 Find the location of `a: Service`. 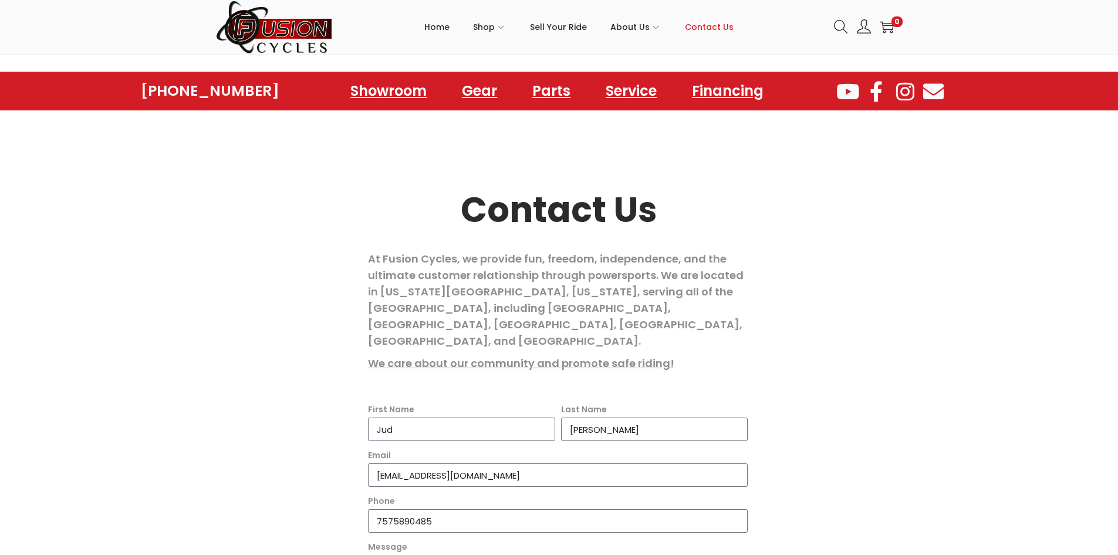

a: Service is located at coordinates (631, 91).